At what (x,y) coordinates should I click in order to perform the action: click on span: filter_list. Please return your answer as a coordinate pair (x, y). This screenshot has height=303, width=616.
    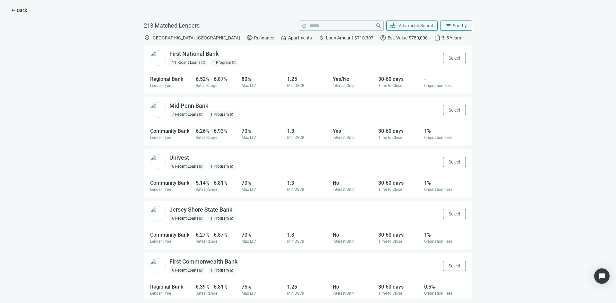
    Looking at the image, I should click on (449, 26).